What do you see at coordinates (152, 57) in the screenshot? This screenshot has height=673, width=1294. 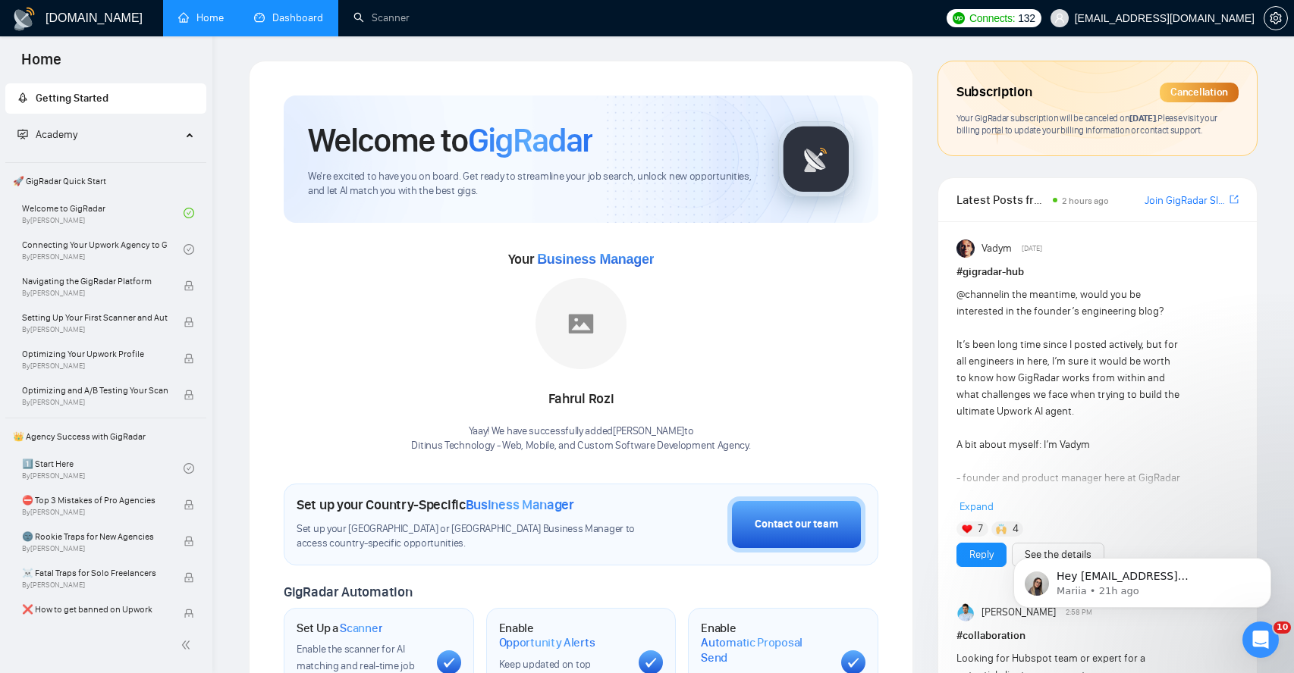 I see `div: message notification from Mariia, 21h ago. Hey info@ditinustechnology.com, Looks like your Upwork...` at bounding box center [152, 57].